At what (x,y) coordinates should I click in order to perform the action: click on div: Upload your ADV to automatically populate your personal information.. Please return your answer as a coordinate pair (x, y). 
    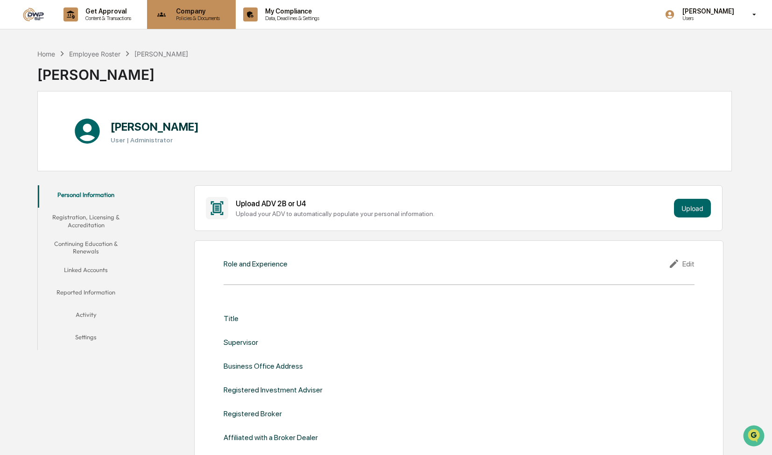
    Looking at the image, I should click on (452, 214).